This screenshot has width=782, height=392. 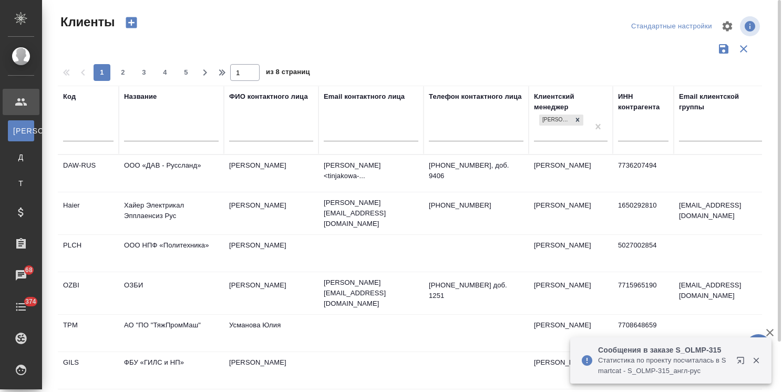 I want to click on div: Клиентский менеджер, so click(x=571, y=102).